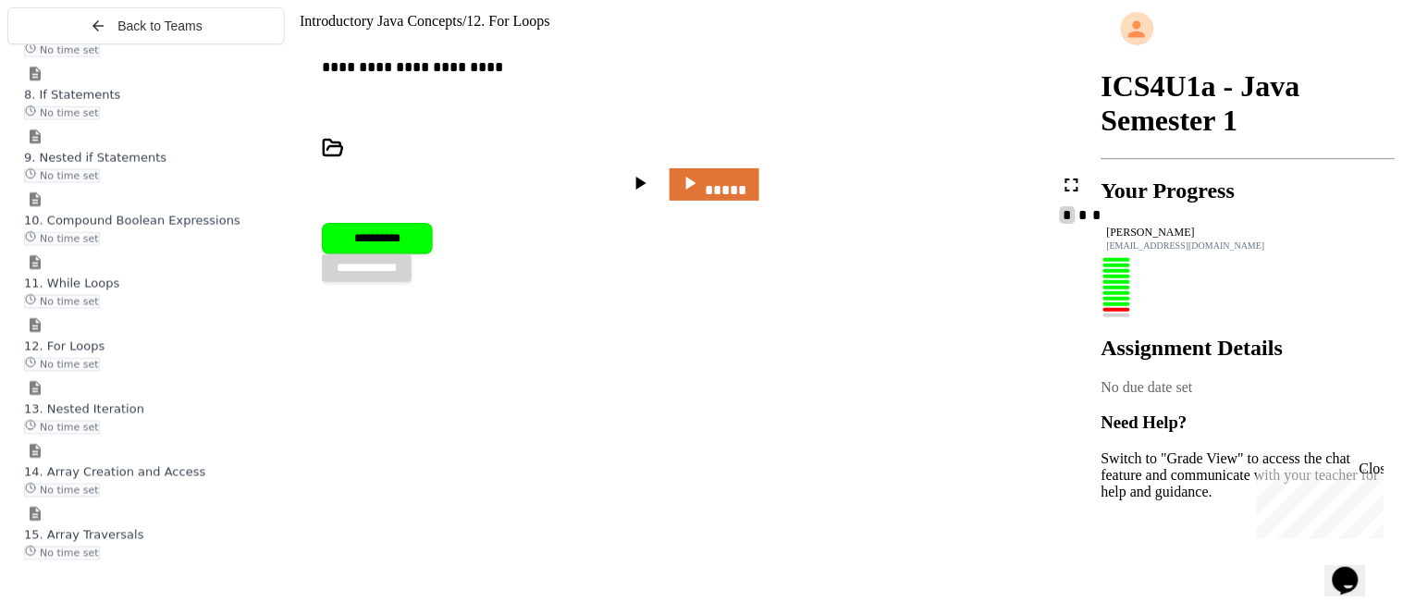 This screenshot has width=1403, height=615. I want to click on div: My Account, so click(1249, 29).